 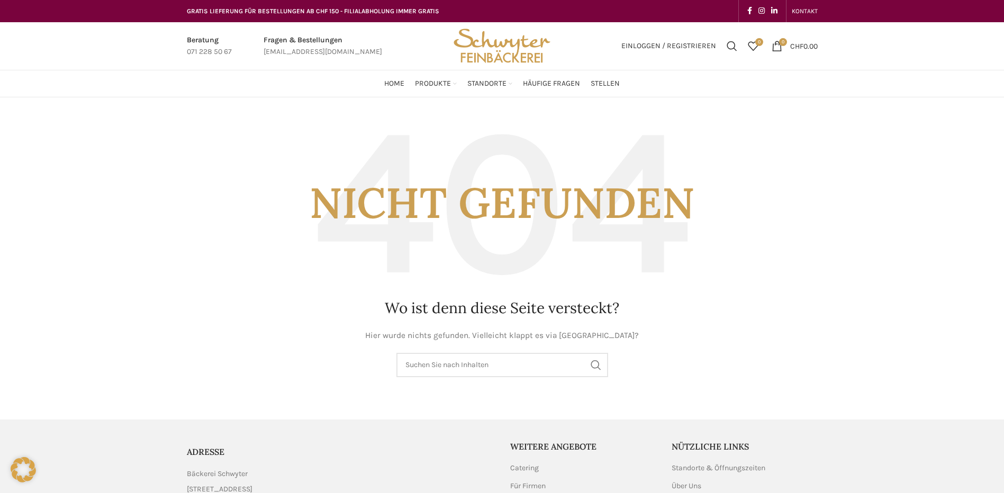 I want to click on a: Stellen, so click(x=605, y=84).